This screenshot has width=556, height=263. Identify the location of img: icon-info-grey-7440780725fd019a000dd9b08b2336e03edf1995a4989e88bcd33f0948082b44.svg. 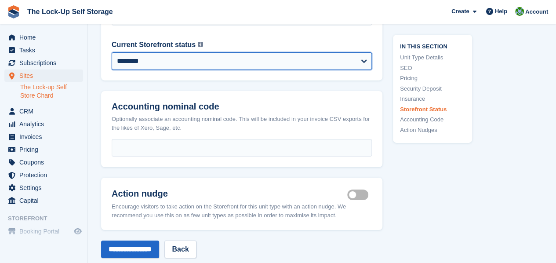
(201, 44).